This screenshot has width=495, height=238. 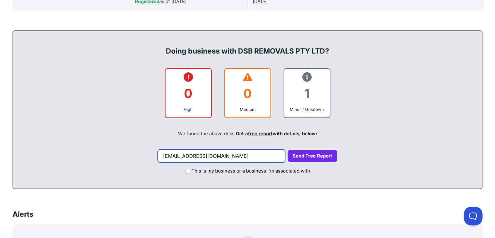 What do you see at coordinates (251, 171) in the screenshot?
I see `label: This is my business or a business I'm associated with` at bounding box center [251, 171].